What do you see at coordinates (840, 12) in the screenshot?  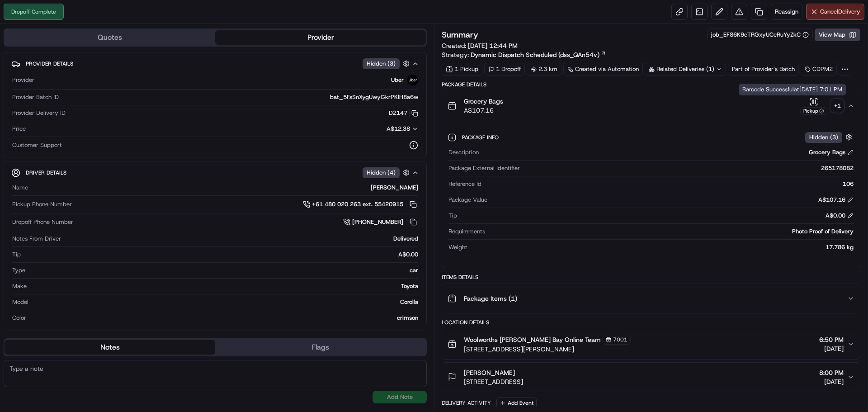 I see `span: Cancel Delivery` at bounding box center [840, 12].